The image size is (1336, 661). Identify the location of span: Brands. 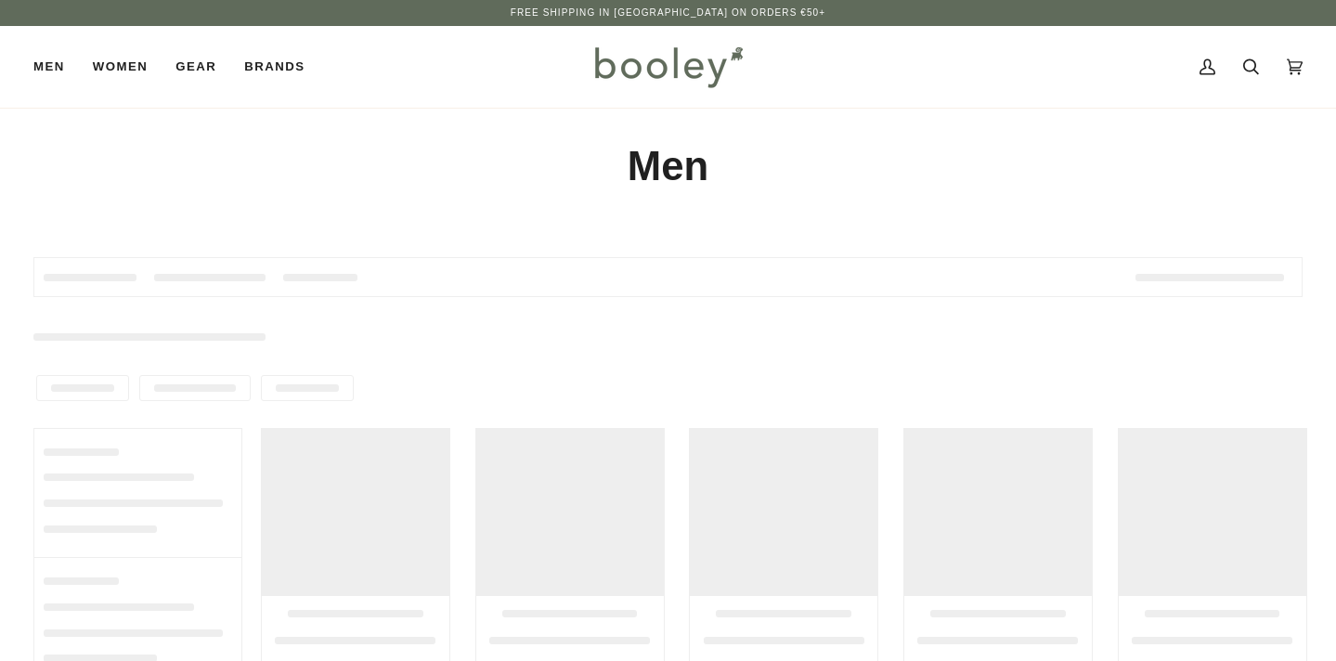
(274, 67).